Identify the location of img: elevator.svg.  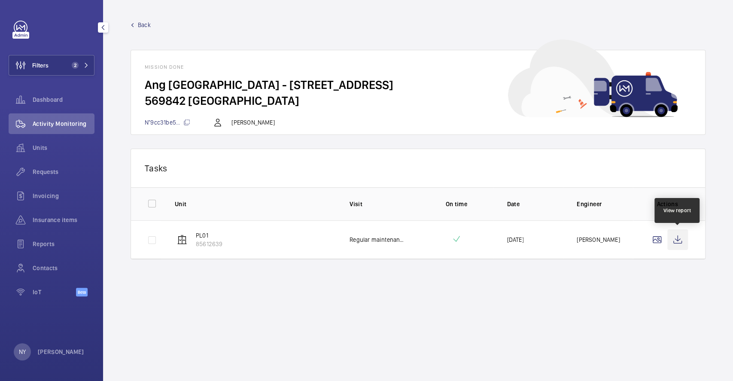
(182, 239).